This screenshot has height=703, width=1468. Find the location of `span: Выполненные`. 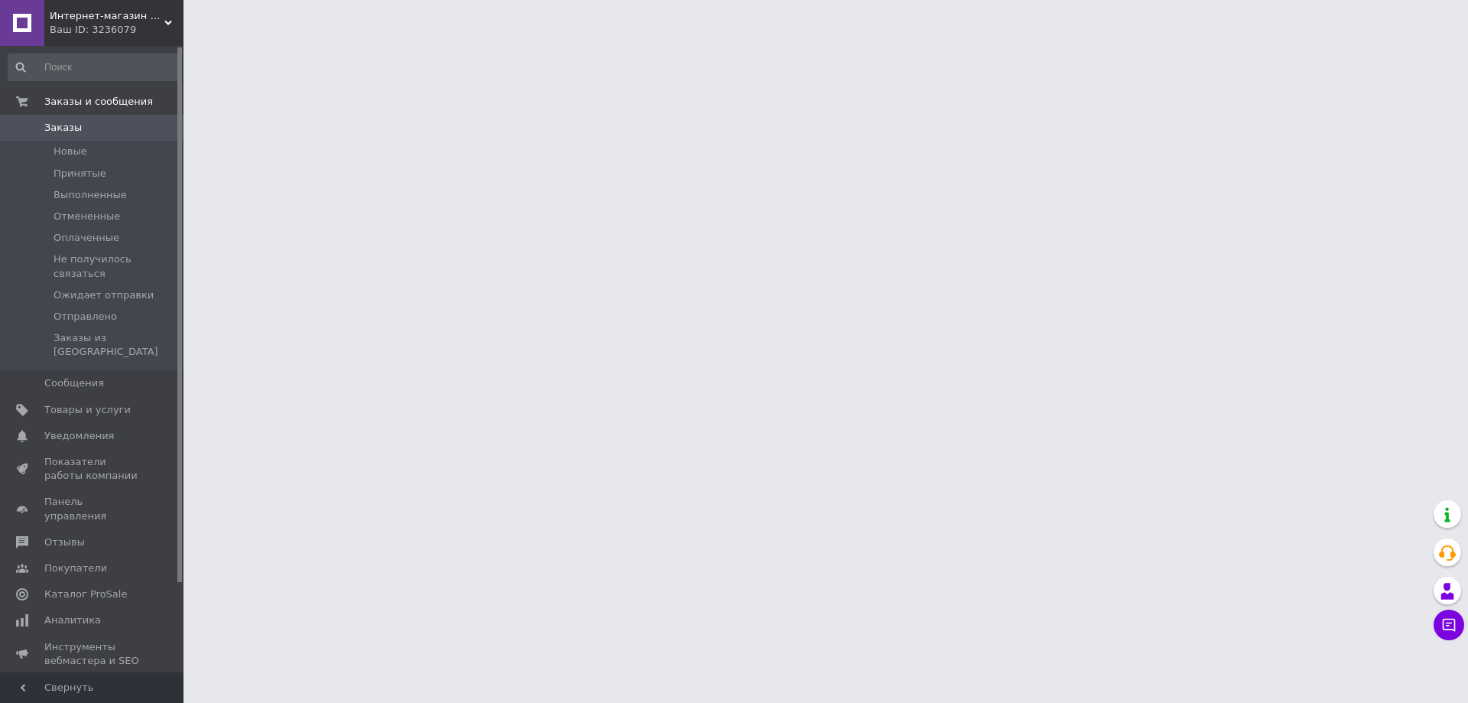

span: Выполненные is located at coordinates (90, 195).